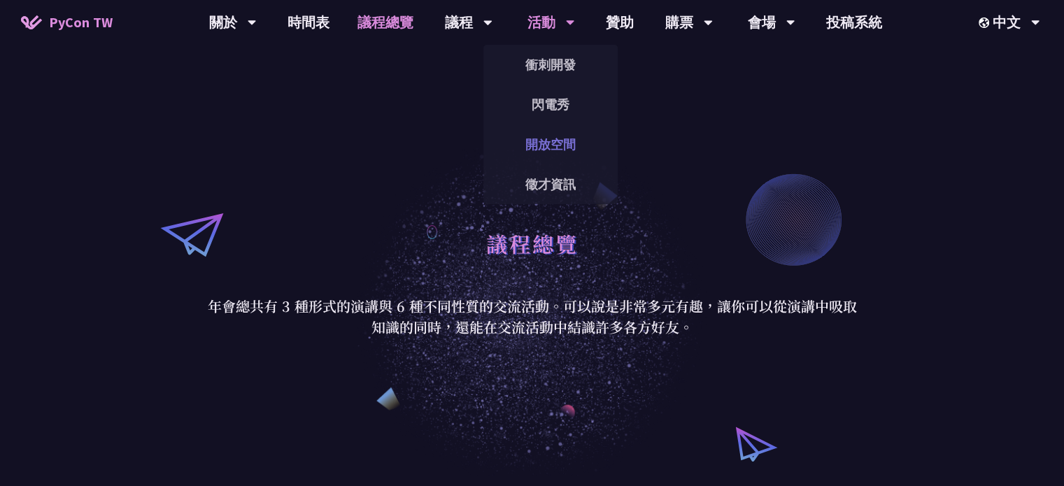  What do you see at coordinates (31, 22) in the screenshot?
I see `img: Home icon of PyCon TW 2025` at bounding box center [31, 22].